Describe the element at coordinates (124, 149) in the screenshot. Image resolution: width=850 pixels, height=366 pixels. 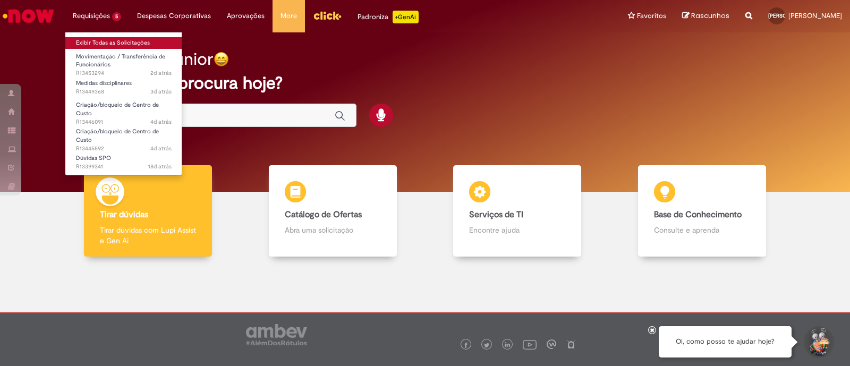
I see `span: R13445592` at that location.